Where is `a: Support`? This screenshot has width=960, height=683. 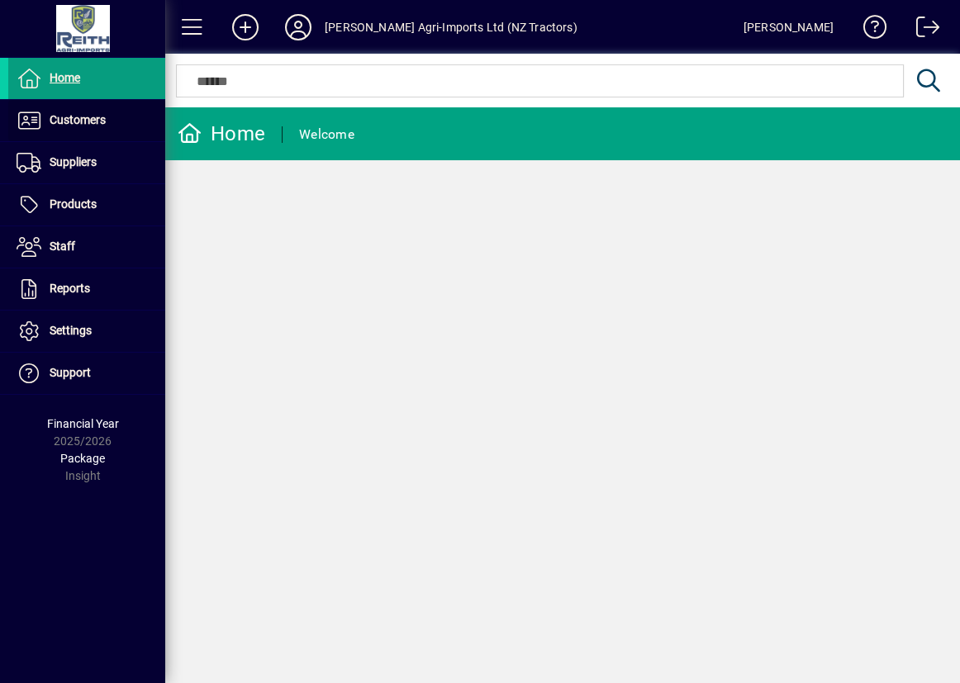 a: Support is located at coordinates (87, 373).